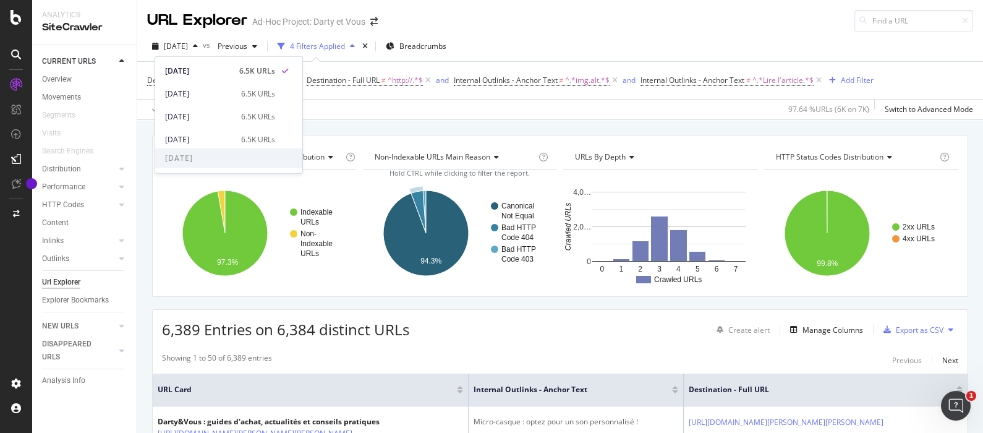 The image size is (983, 433). What do you see at coordinates (600, 156) in the screenshot?
I see `span: URLs by Depth` at bounding box center [600, 156].